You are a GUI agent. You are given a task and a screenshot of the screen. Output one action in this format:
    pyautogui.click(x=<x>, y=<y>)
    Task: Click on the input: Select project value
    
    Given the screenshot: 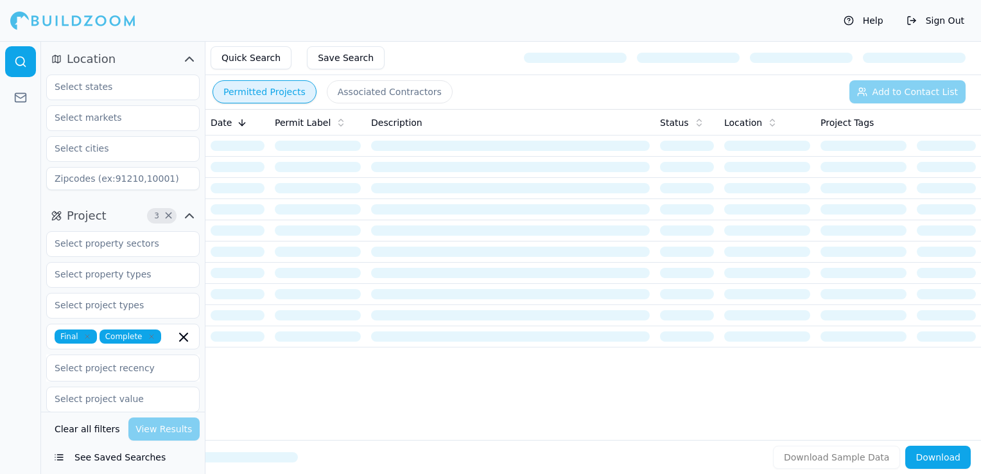 What is the action you would take?
    pyautogui.click(x=115, y=399)
    